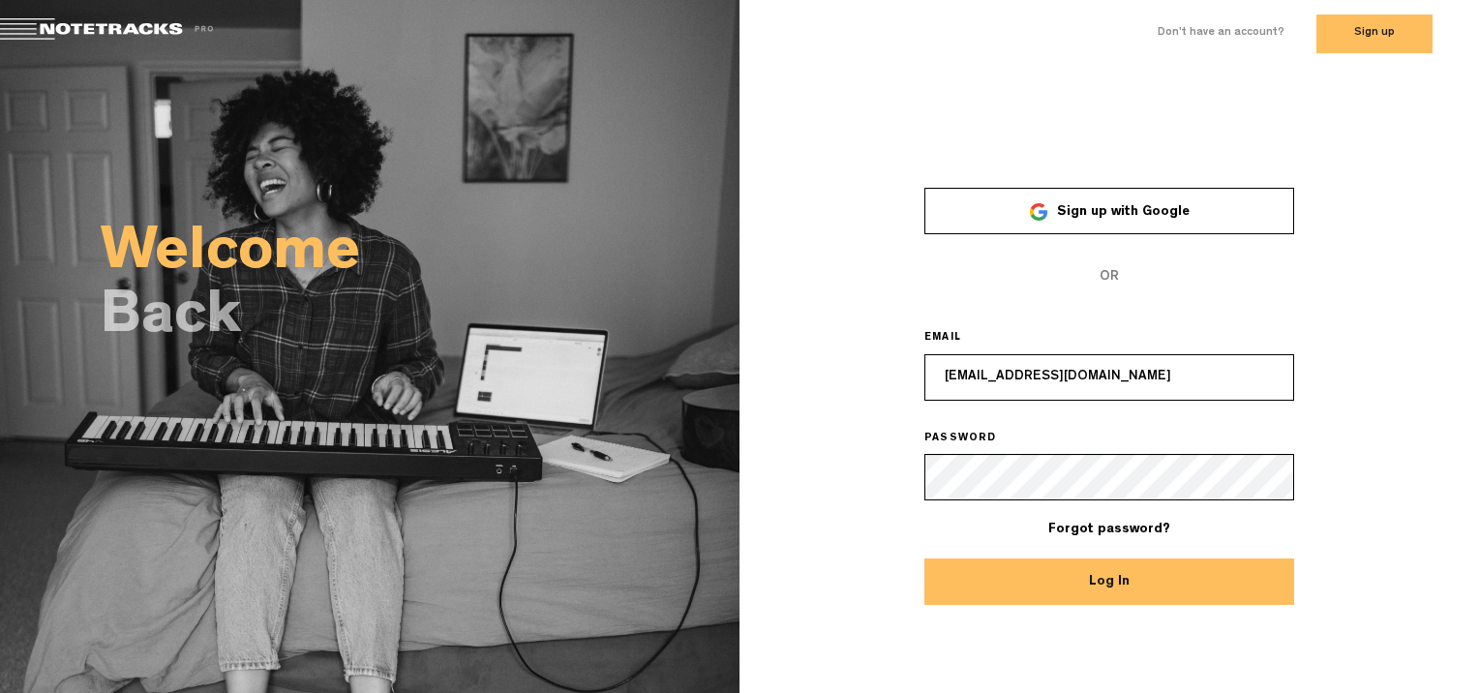  What do you see at coordinates (1109, 529) in the screenshot?
I see `a: Forgot password?` at bounding box center [1109, 529].